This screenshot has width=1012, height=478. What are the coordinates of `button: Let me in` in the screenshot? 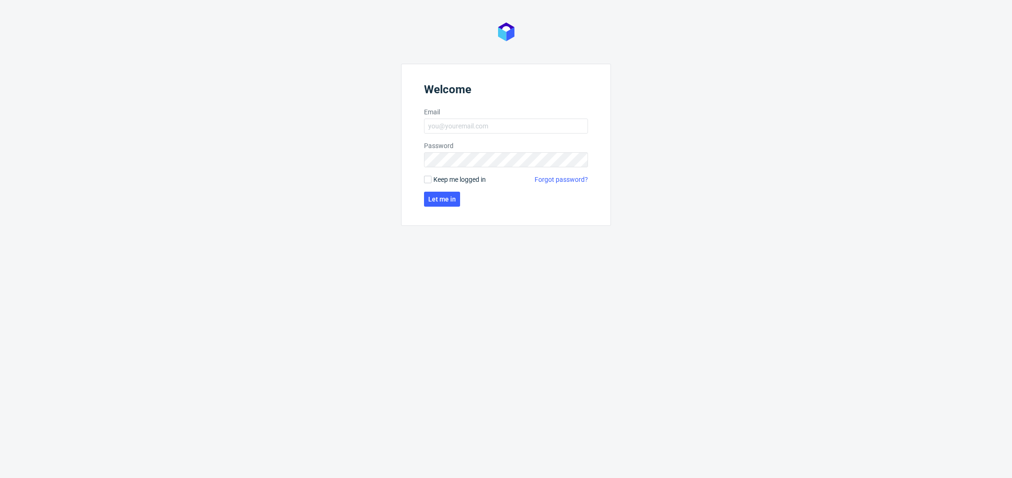 It's located at (442, 199).